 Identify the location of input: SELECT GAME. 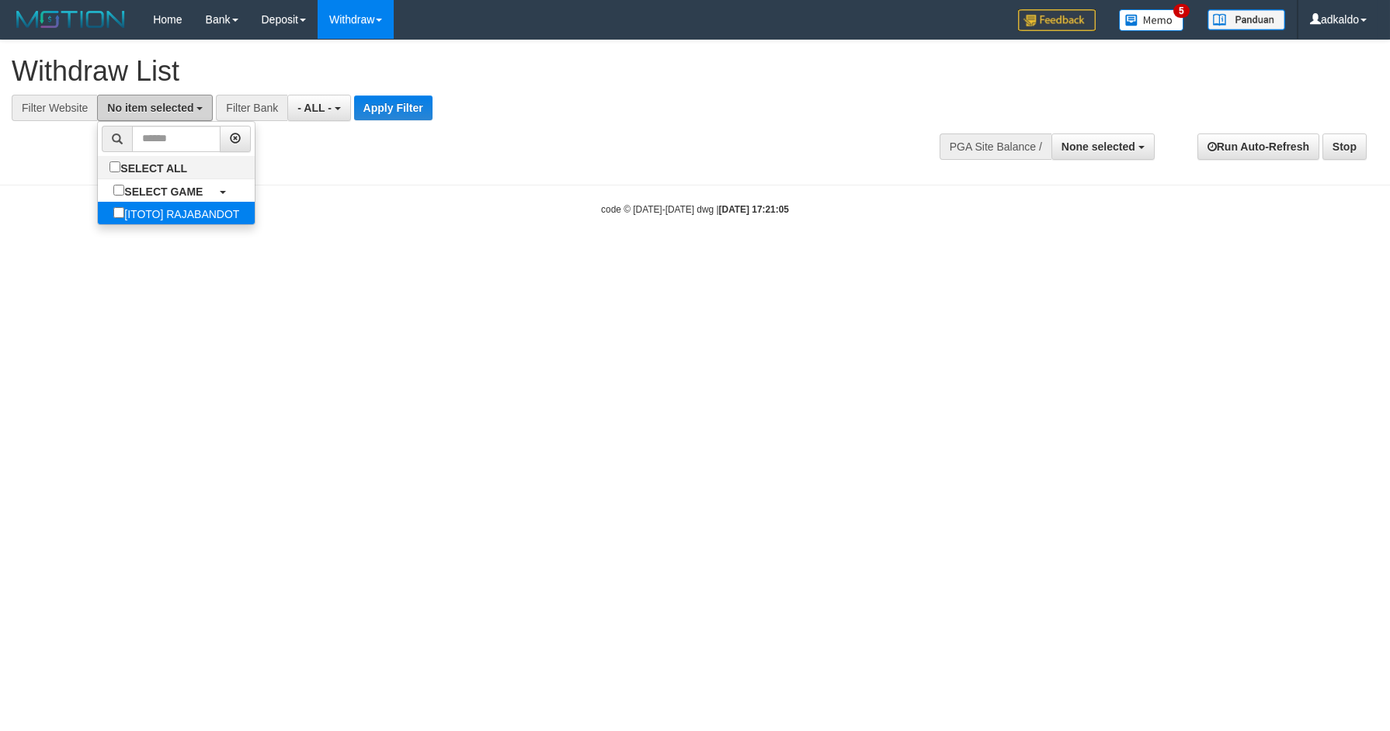
(119, 190).